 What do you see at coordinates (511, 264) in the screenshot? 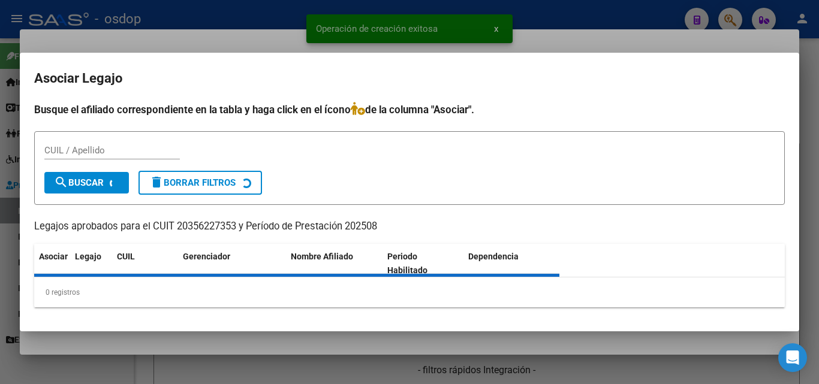
I see `datatable-header-cell: Dependencia` at bounding box center [511, 264].